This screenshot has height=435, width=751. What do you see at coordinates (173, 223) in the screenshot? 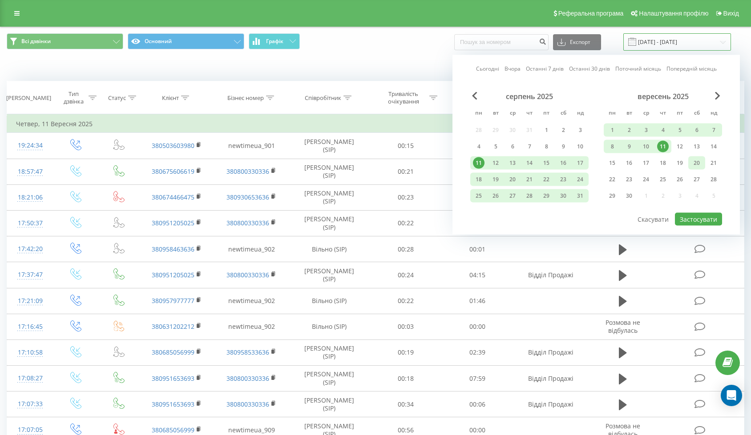
I see `a: 380951205025` at bounding box center [173, 223].